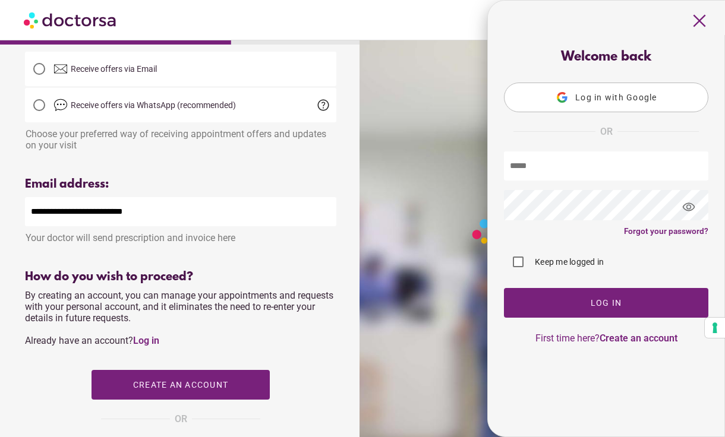  Describe the element at coordinates (715, 328) in the screenshot. I see `button: Your consent preferences for tracking technologies` at that location.